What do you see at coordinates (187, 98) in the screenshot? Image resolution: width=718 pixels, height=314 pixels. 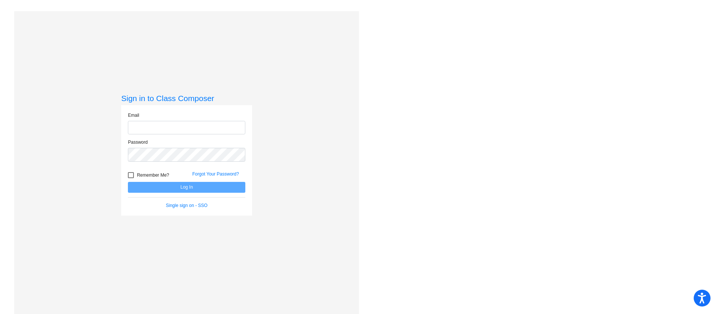 I see `h3: Sign in to Class Composer` at bounding box center [187, 98].